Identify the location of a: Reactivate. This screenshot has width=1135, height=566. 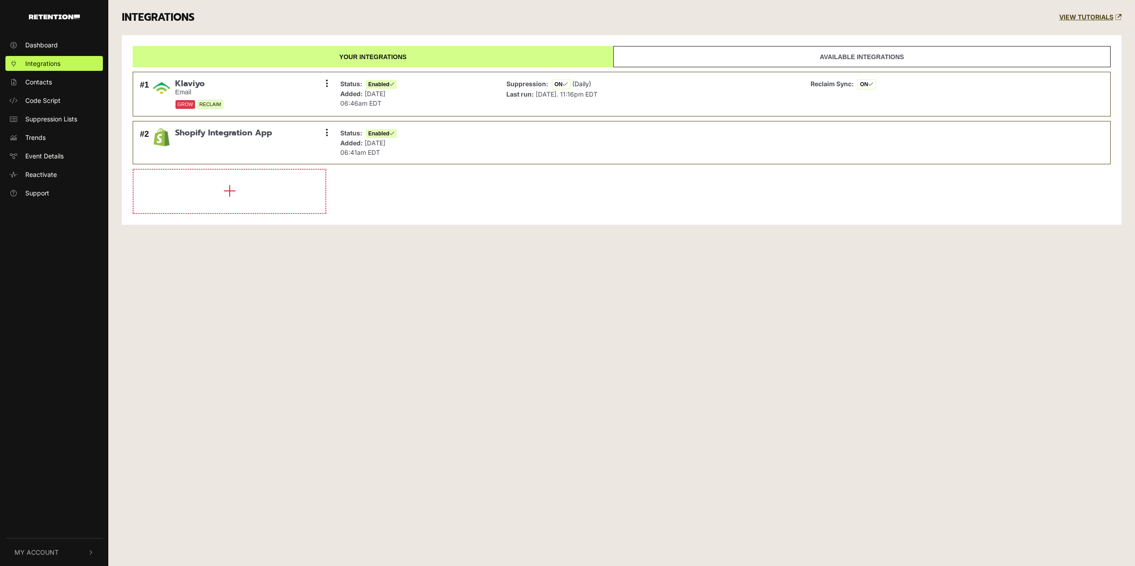
(54, 174).